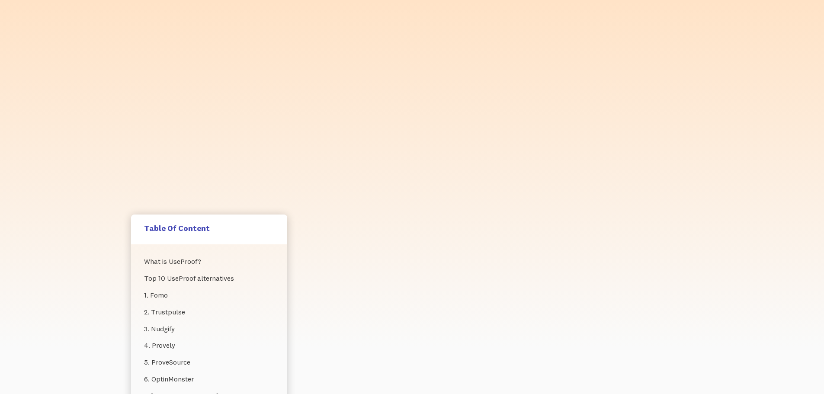 The image size is (824, 394). I want to click on a: What is UseProof?, so click(209, 261).